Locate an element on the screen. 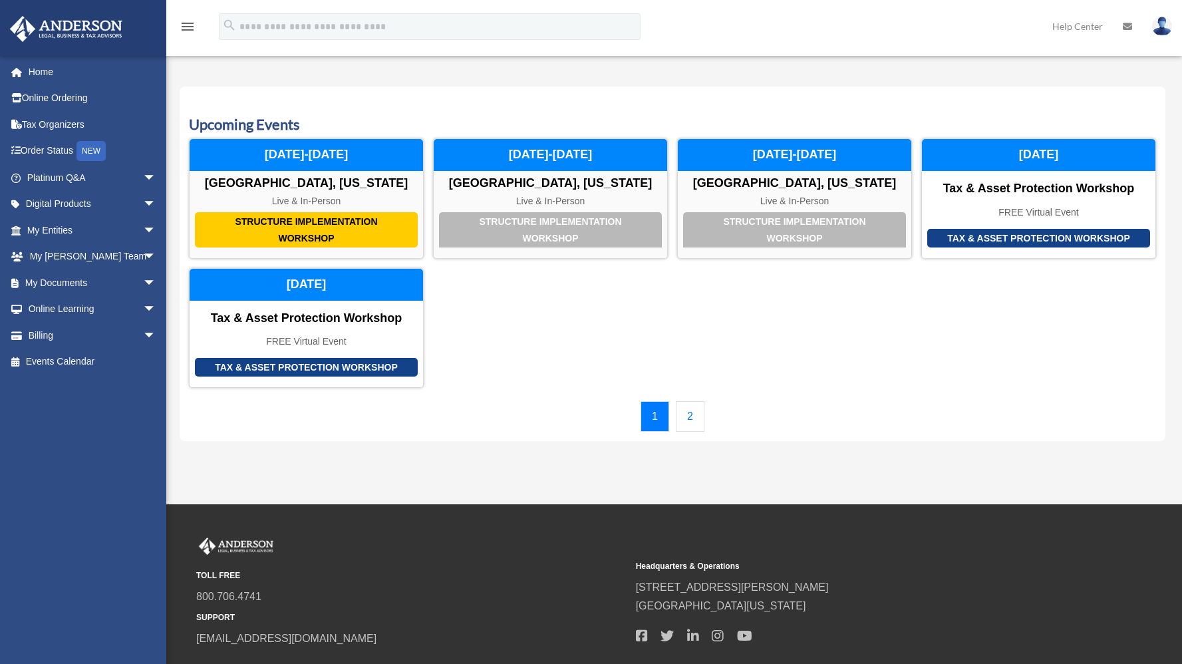 This screenshot has width=1182, height=664. i: search is located at coordinates (229, 25).